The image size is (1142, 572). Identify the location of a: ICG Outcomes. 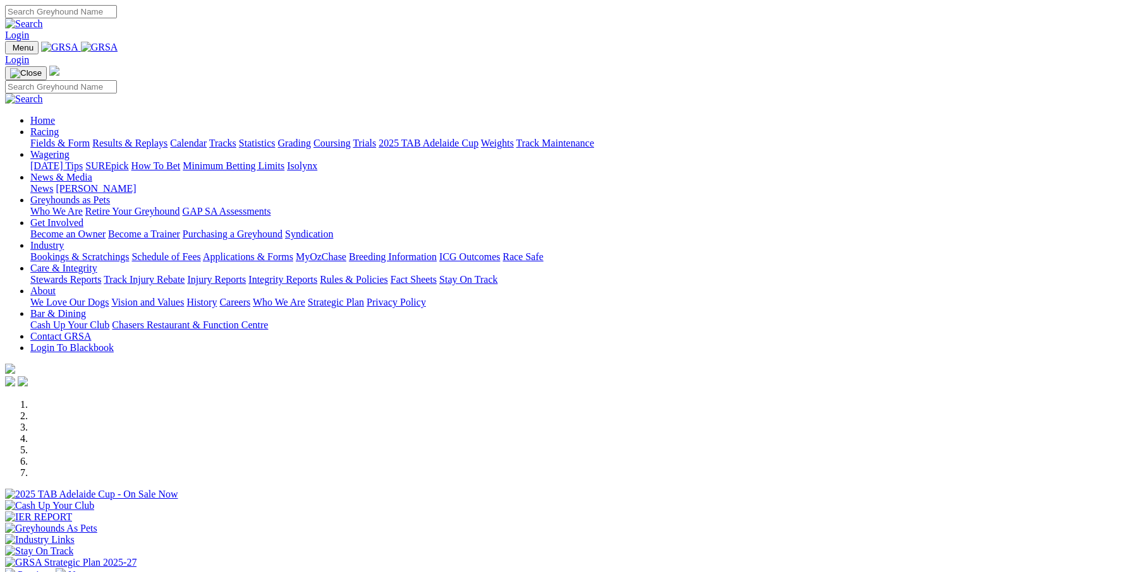
(469, 257).